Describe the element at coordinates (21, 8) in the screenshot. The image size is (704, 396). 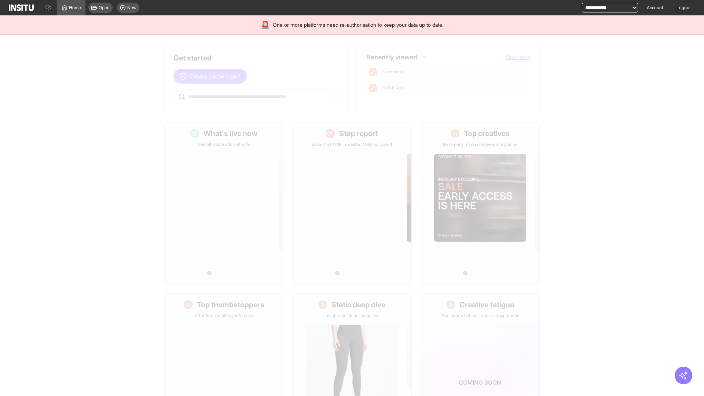
I see `img: Logo` at that location.